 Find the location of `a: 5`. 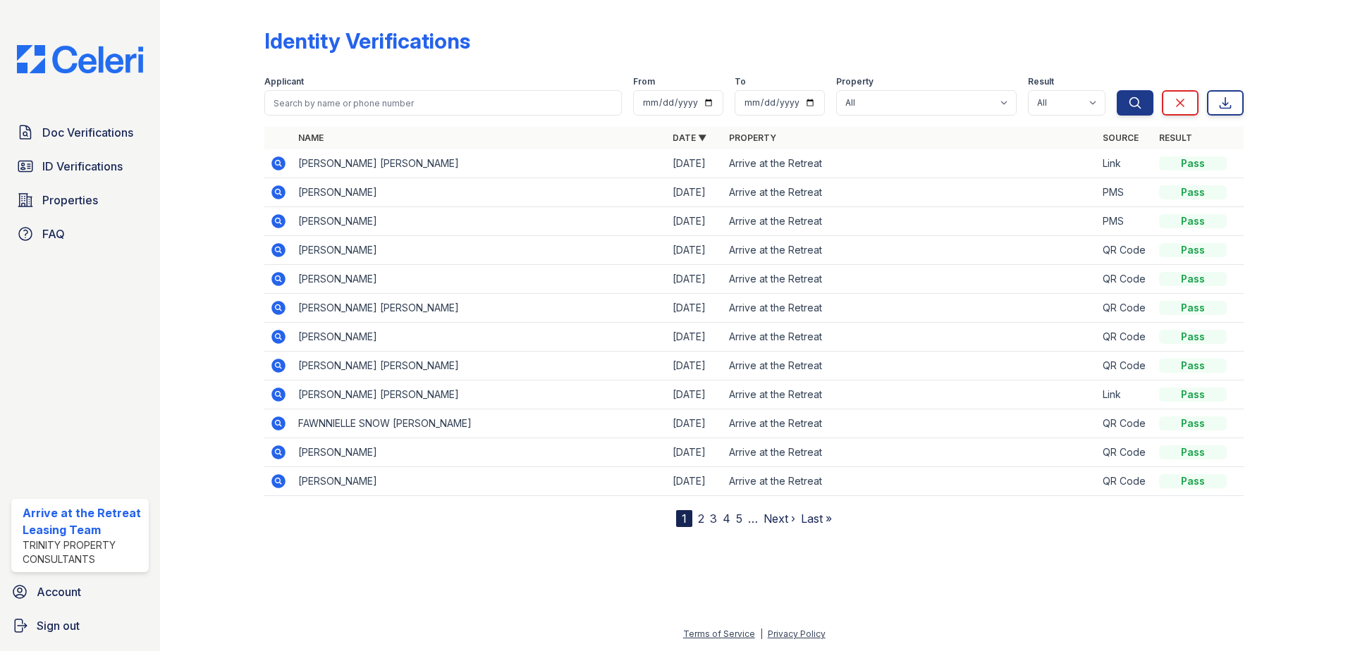

a: 5 is located at coordinates (739, 519).